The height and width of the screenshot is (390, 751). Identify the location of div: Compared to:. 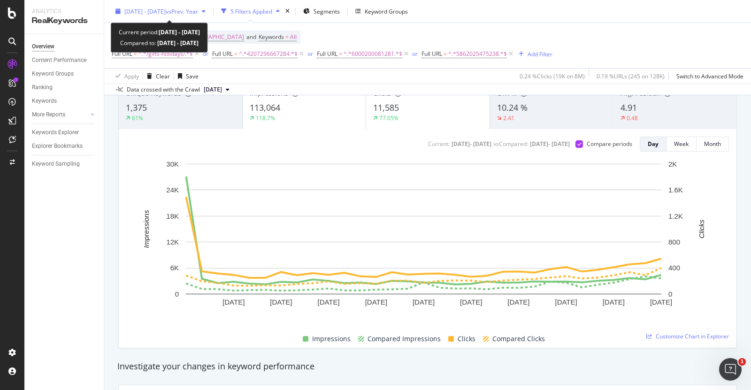
(159, 43).